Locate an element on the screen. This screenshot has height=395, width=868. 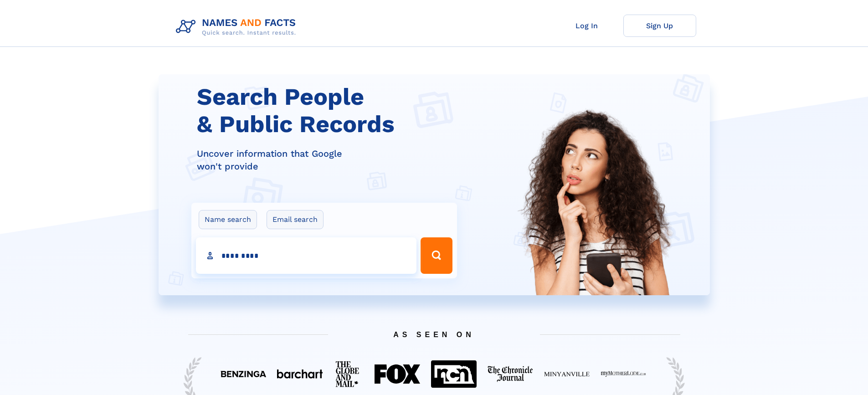
img: Featured on NCN is located at coordinates (454, 374).